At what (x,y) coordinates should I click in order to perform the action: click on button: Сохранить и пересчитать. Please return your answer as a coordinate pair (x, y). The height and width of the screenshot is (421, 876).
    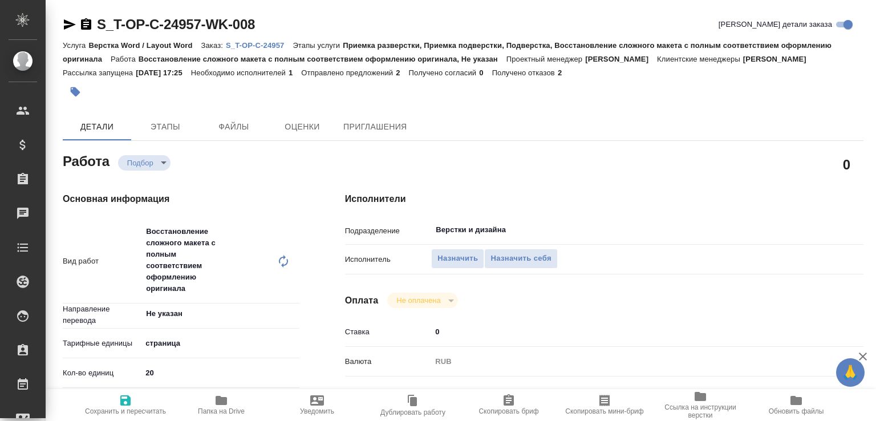
    Looking at the image, I should click on (126, 405).